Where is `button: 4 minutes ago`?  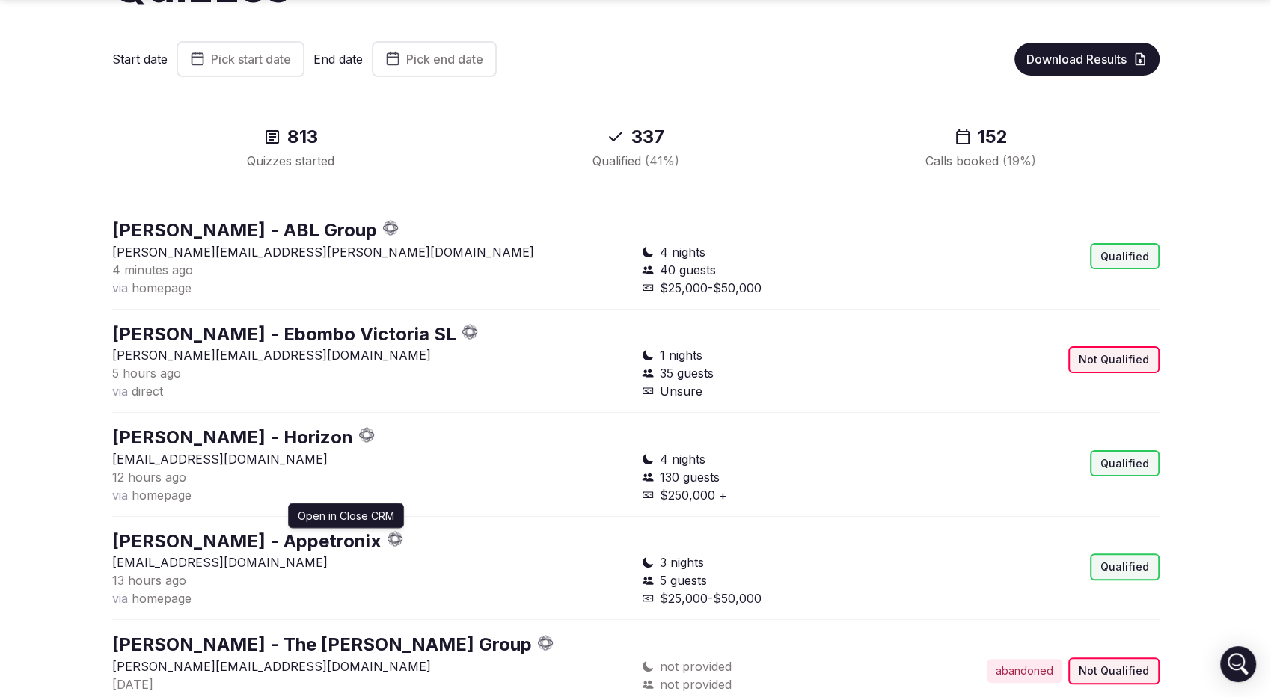
button: 4 minutes ago is located at coordinates (153, 270).